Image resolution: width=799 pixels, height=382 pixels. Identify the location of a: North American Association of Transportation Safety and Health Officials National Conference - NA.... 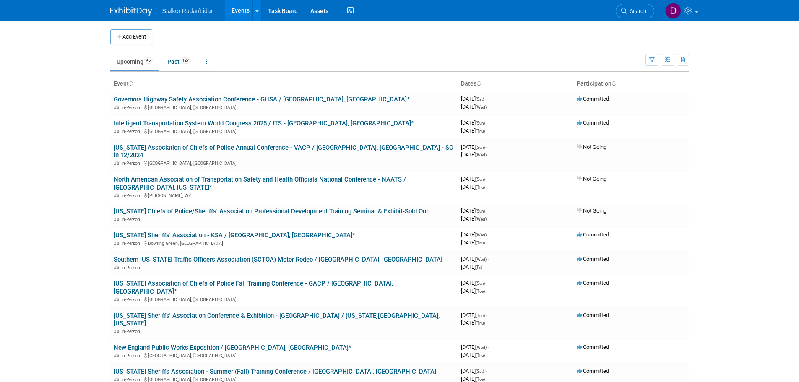
(260, 183).